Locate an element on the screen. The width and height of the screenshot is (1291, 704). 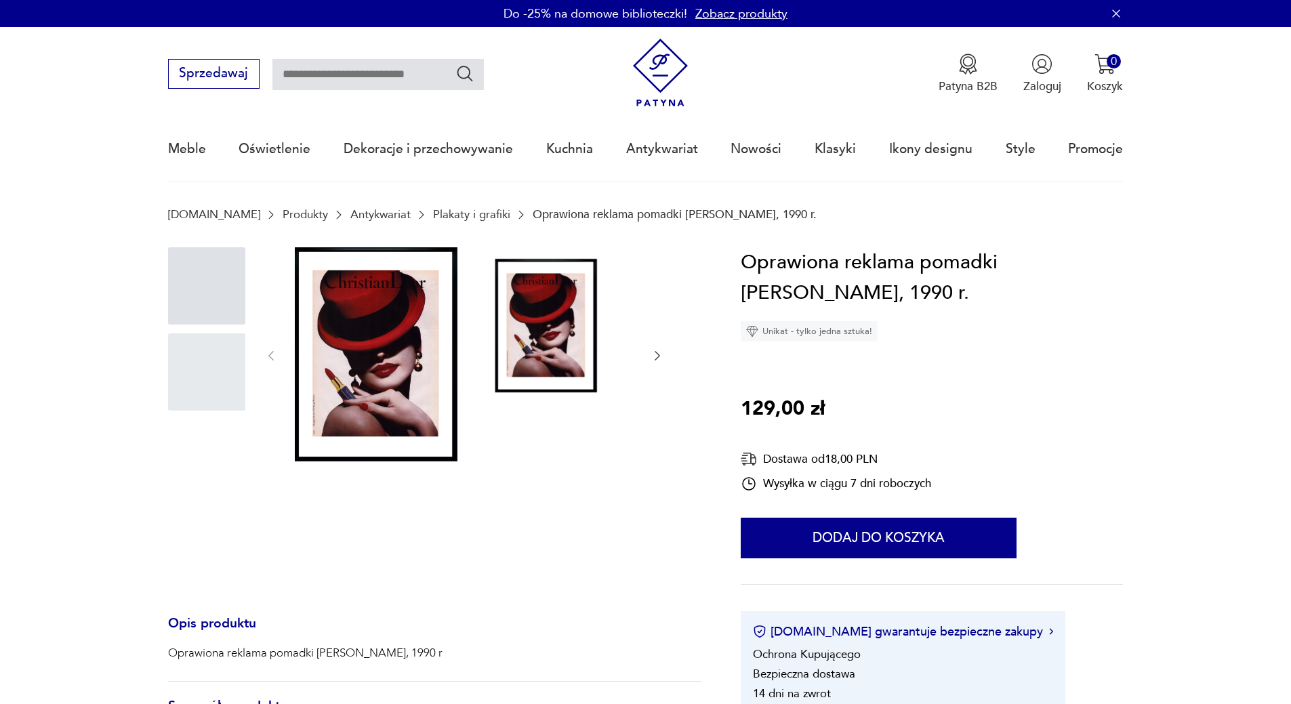
a: Produkty is located at coordinates (305, 214).